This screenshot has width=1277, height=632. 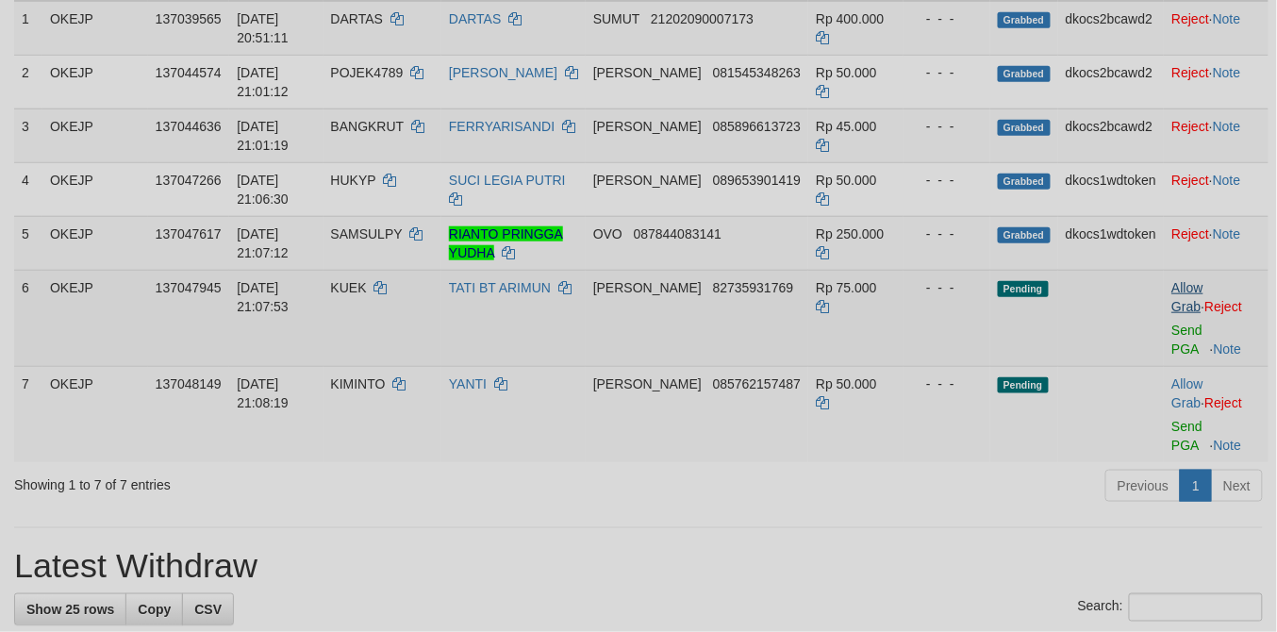 What do you see at coordinates (189, 19) in the screenshot?
I see `span: 137039565` at bounding box center [189, 19].